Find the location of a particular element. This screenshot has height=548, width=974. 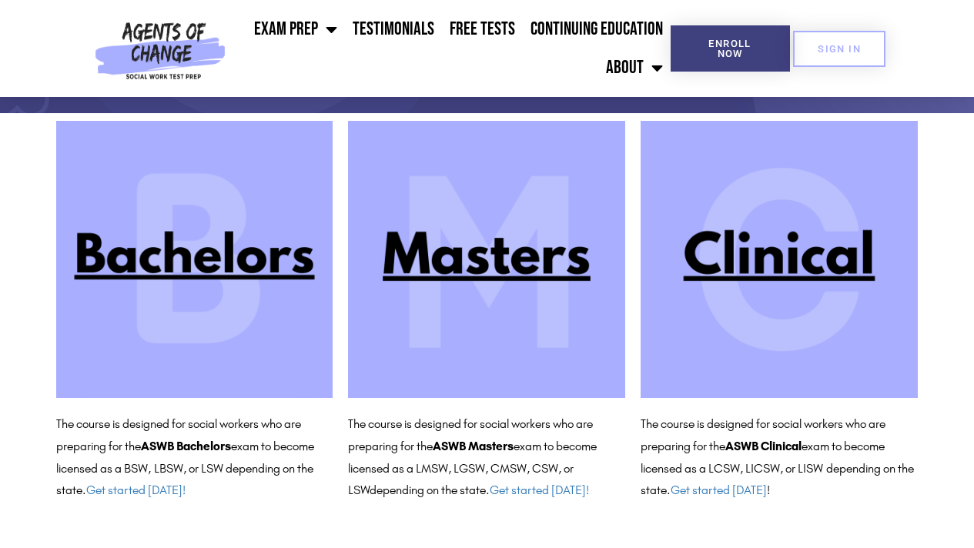

nav: Menu is located at coordinates (450, 48).